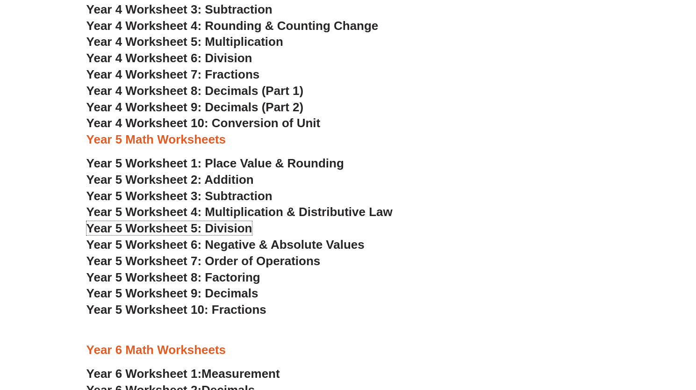 This screenshot has height=390, width=696. I want to click on a: Year 5 Worksheet 10: Fractions, so click(176, 309).